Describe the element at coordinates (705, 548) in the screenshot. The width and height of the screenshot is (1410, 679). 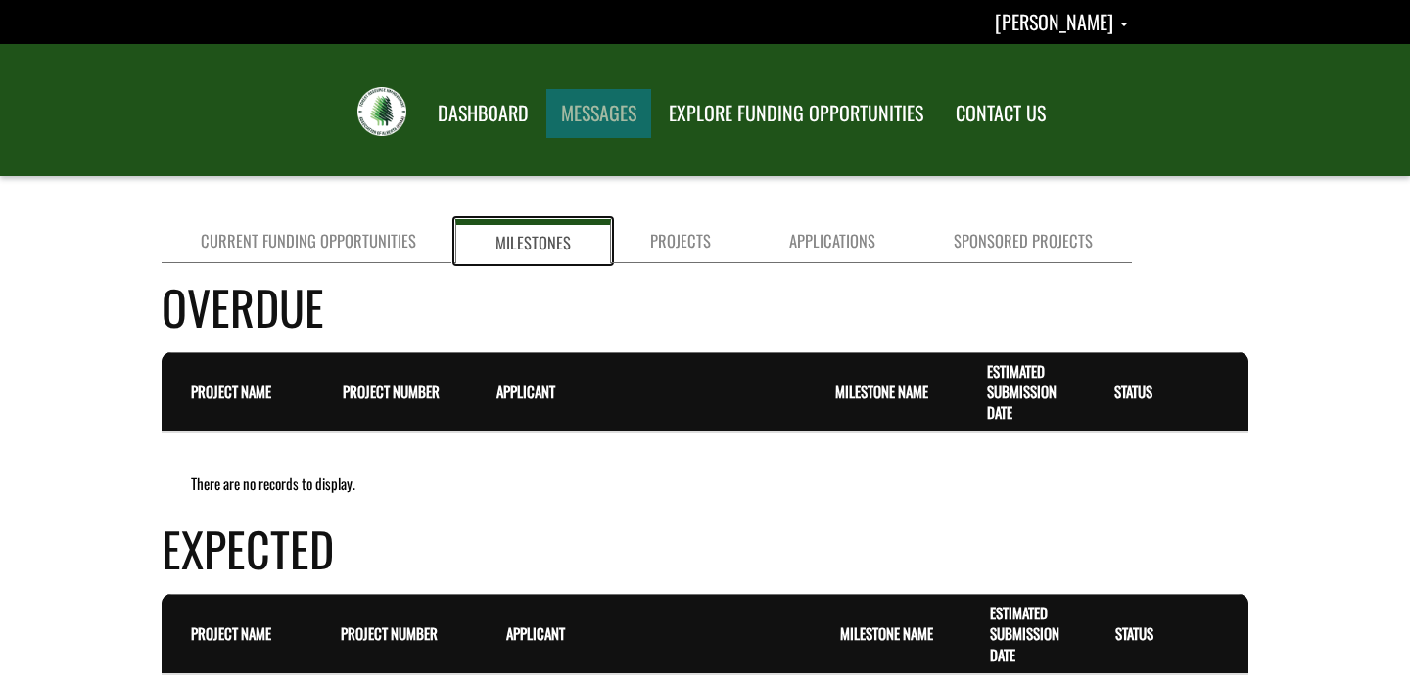
I see `h4: Expected` at that location.